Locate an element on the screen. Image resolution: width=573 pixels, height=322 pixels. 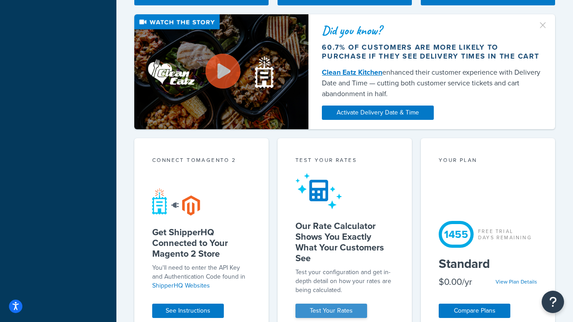
div: Connect to Magento 2 is located at coordinates (201, 161).